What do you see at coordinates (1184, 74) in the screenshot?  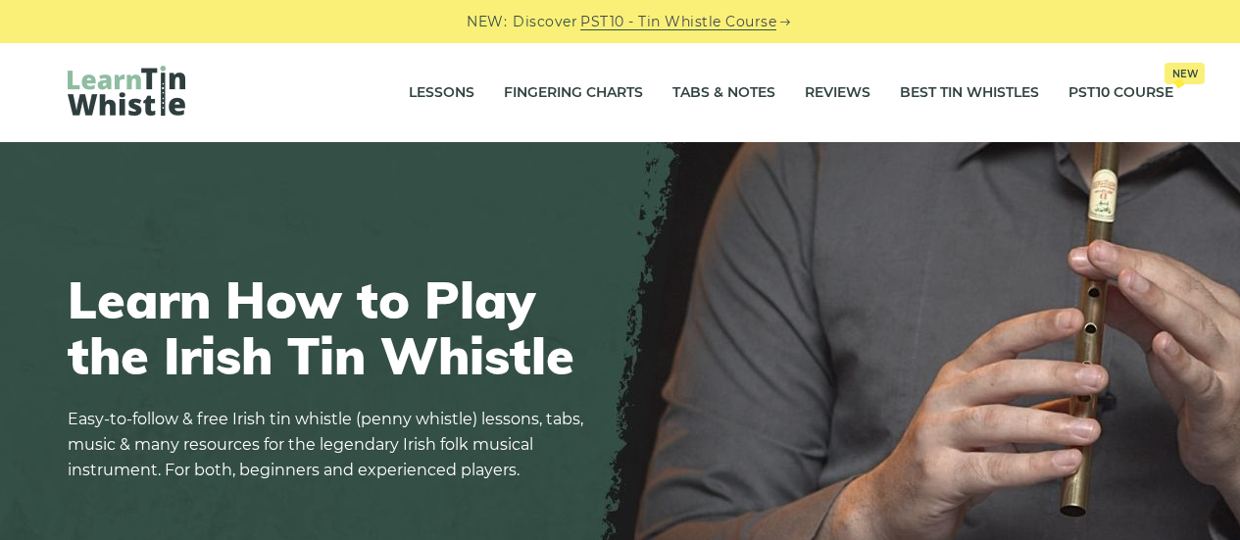 I see `span: New` at bounding box center [1184, 74].